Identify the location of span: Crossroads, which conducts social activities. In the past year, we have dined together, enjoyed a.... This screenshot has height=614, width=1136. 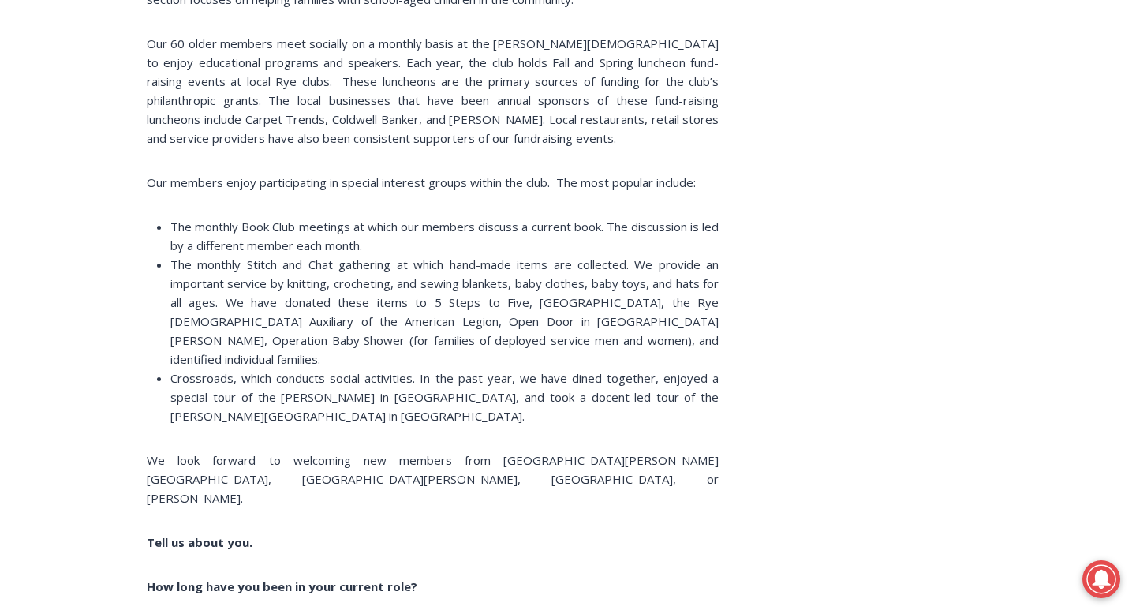
(444, 397).